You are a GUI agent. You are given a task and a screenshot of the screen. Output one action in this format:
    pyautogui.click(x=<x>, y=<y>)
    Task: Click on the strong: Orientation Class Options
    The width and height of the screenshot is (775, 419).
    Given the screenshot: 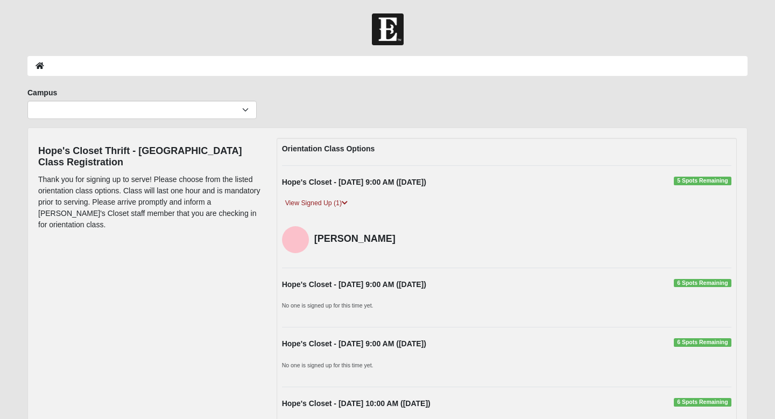 What is the action you would take?
    pyautogui.click(x=328, y=149)
    